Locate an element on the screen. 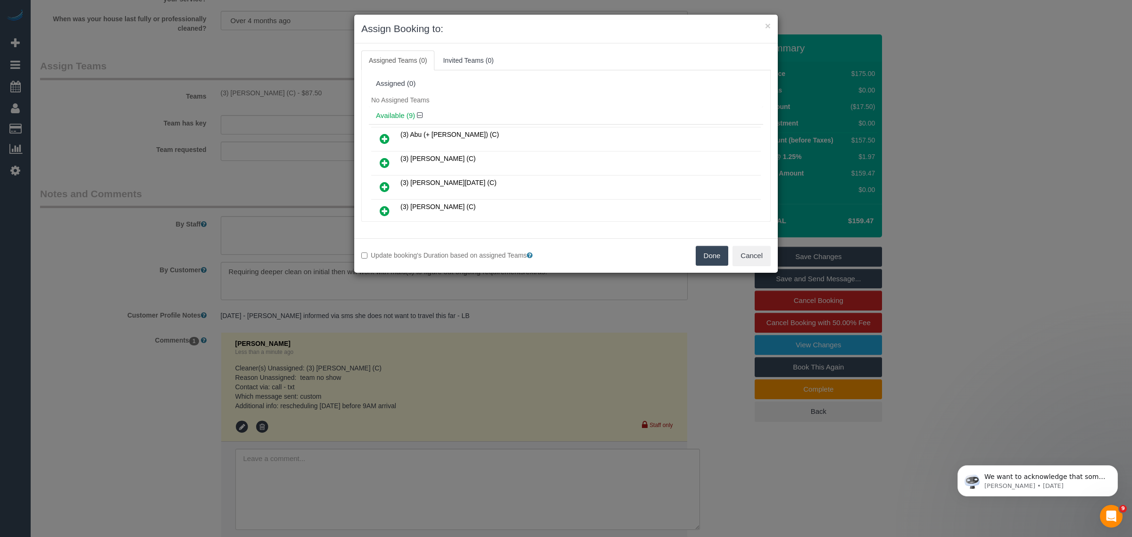 The height and width of the screenshot is (537, 1132). p: Message from Ellie, sent 3d ago is located at coordinates (102, 41).